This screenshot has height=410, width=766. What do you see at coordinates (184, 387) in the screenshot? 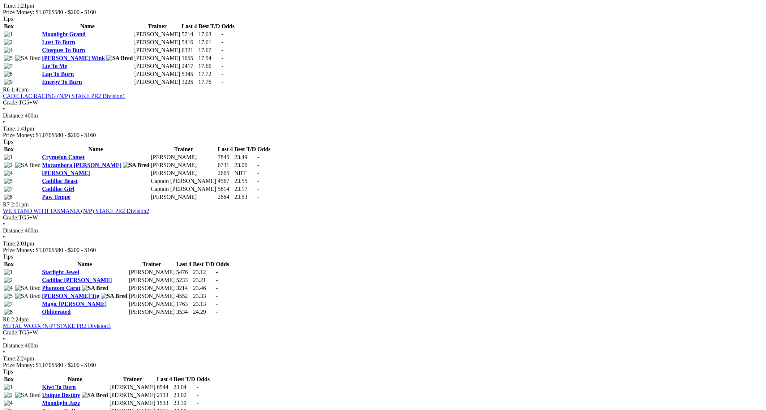
I see `td: 23.04` at bounding box center [184, 387].